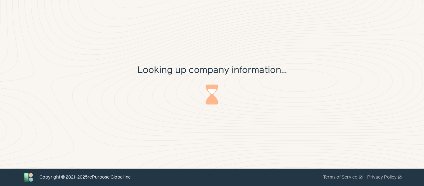 The width and height of the screenshot is (424, 186). Describe the element at coordinates (85, 177) in the screenshot. I see `div: Copyright © 2021- 2025 rePurpose Global Inc.` at that location.